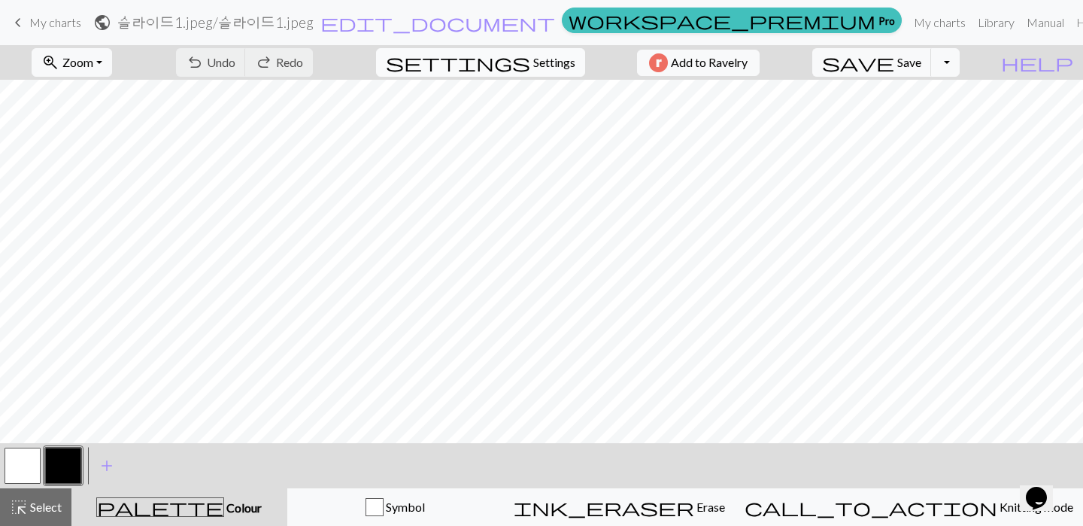 The image size is (1083, 526). What do you see at coordinates (555, 62) in the screenshot?
I see `span: Settings` at bounding box center [555, 62].